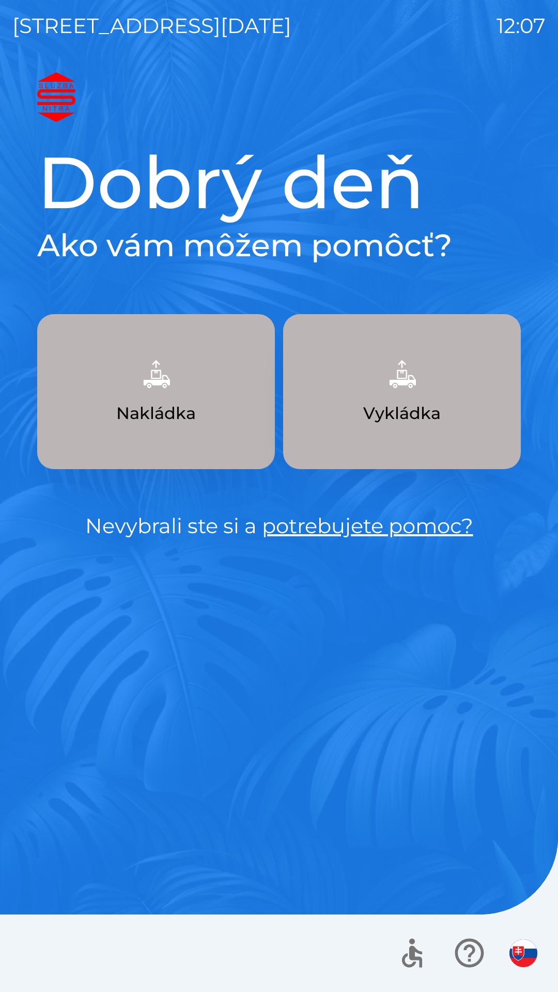 The height and width of the screenshot is (992, 558). I want to click on a: potrebujete pomoc?, so click(367, 526).